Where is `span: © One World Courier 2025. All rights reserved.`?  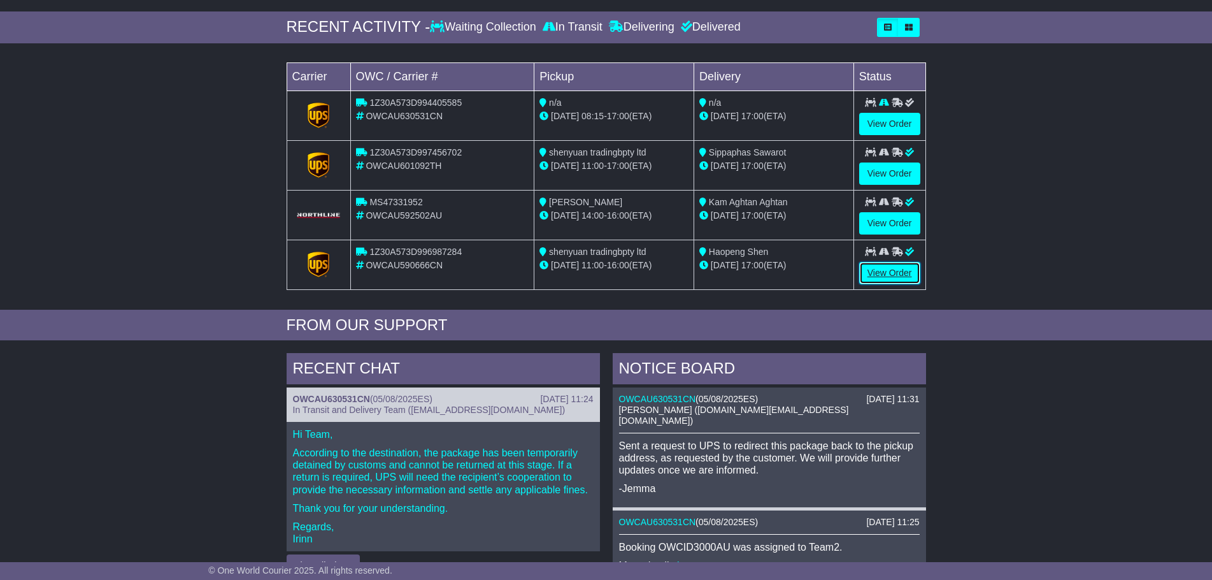 span: © One World Courier 2025. All rights reserved. is located at coordinates (300, 570).